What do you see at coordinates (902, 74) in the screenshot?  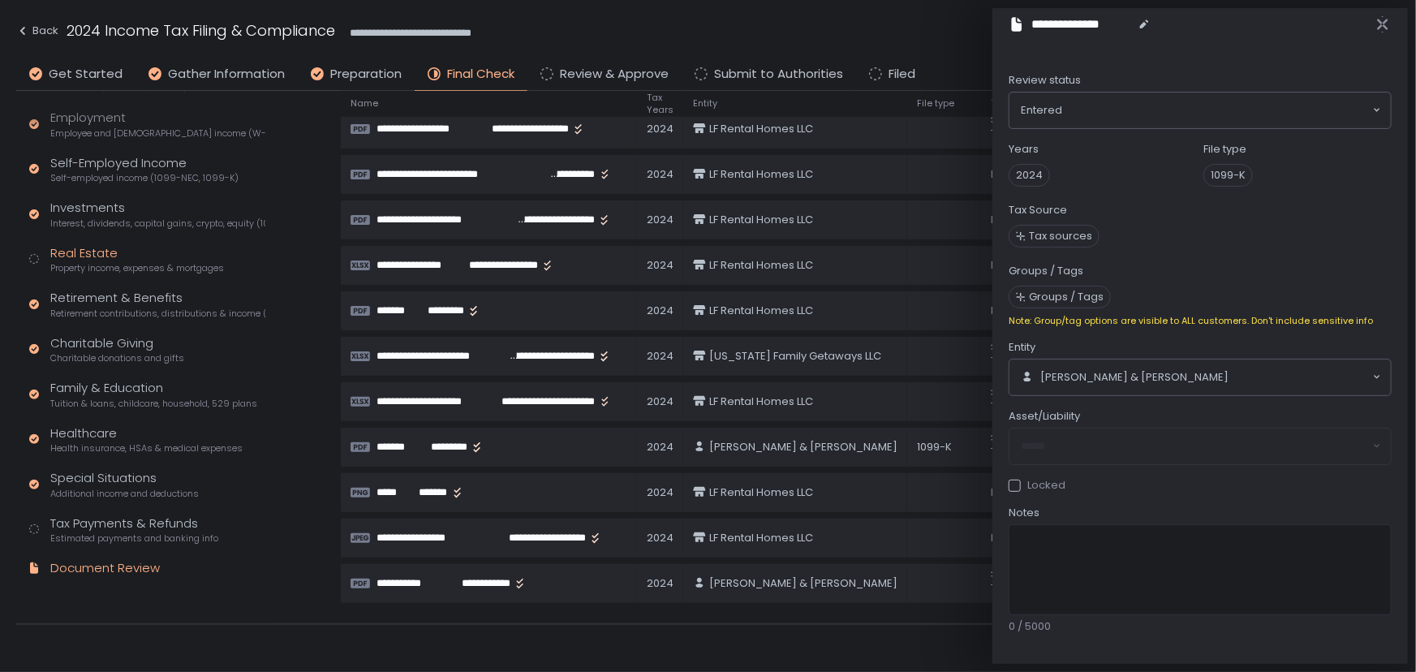 I see `span: Filed` at bounding box center [902, 74].